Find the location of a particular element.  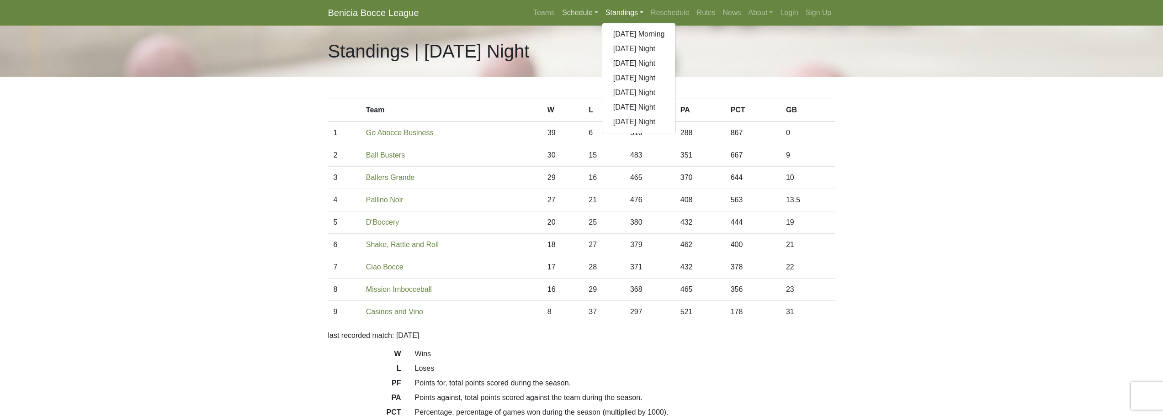

dt: L is located at coordinates (365, 371).